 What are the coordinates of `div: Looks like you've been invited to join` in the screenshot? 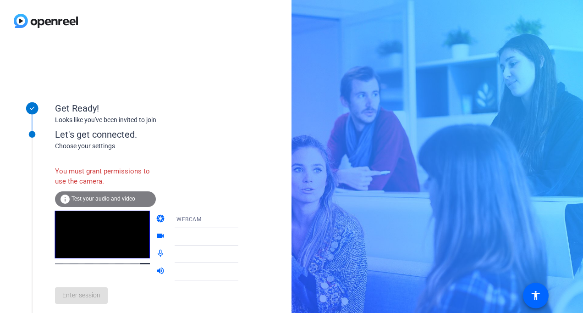 It's located at (147, 120).